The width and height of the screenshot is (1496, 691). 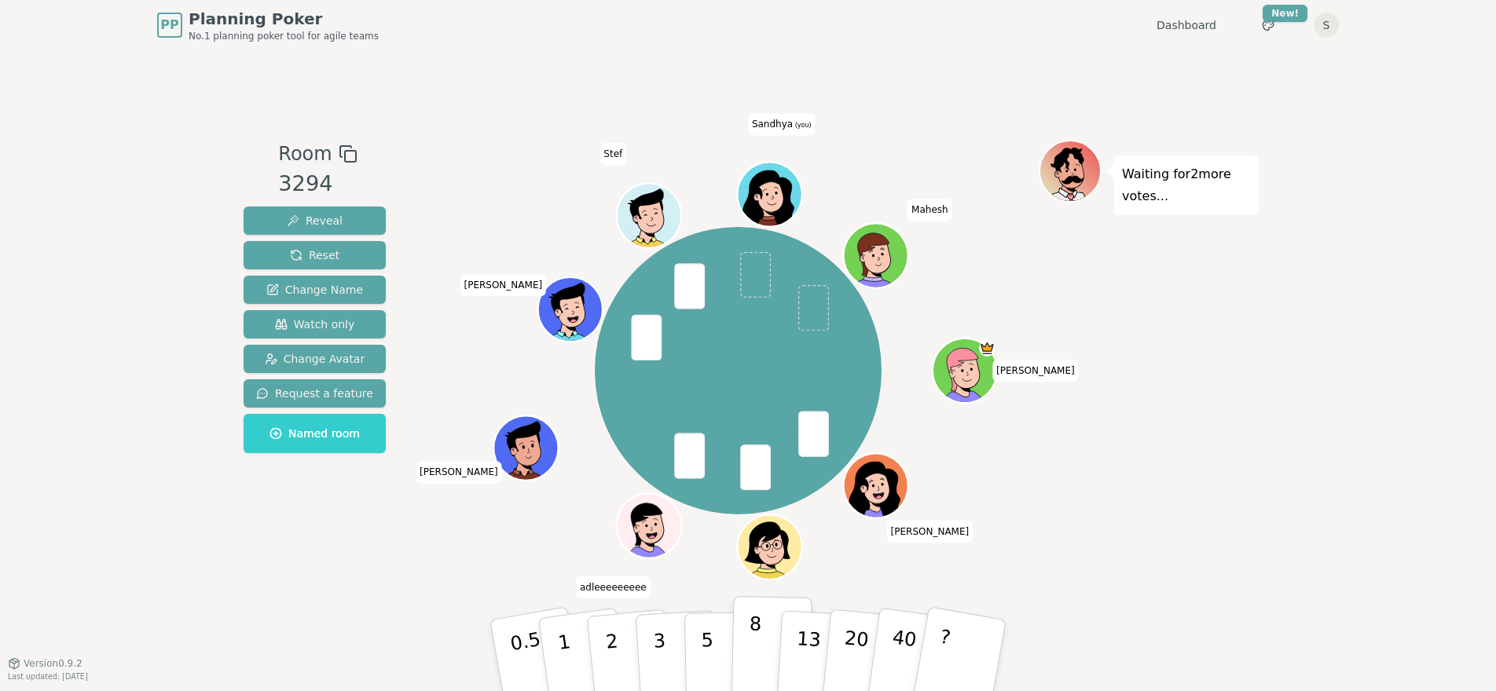 What do you see at coordinates (1186, 185) in the screenshot?
I see `p: Waiting for 2 more votes...` at bounding box center [1186, 185].